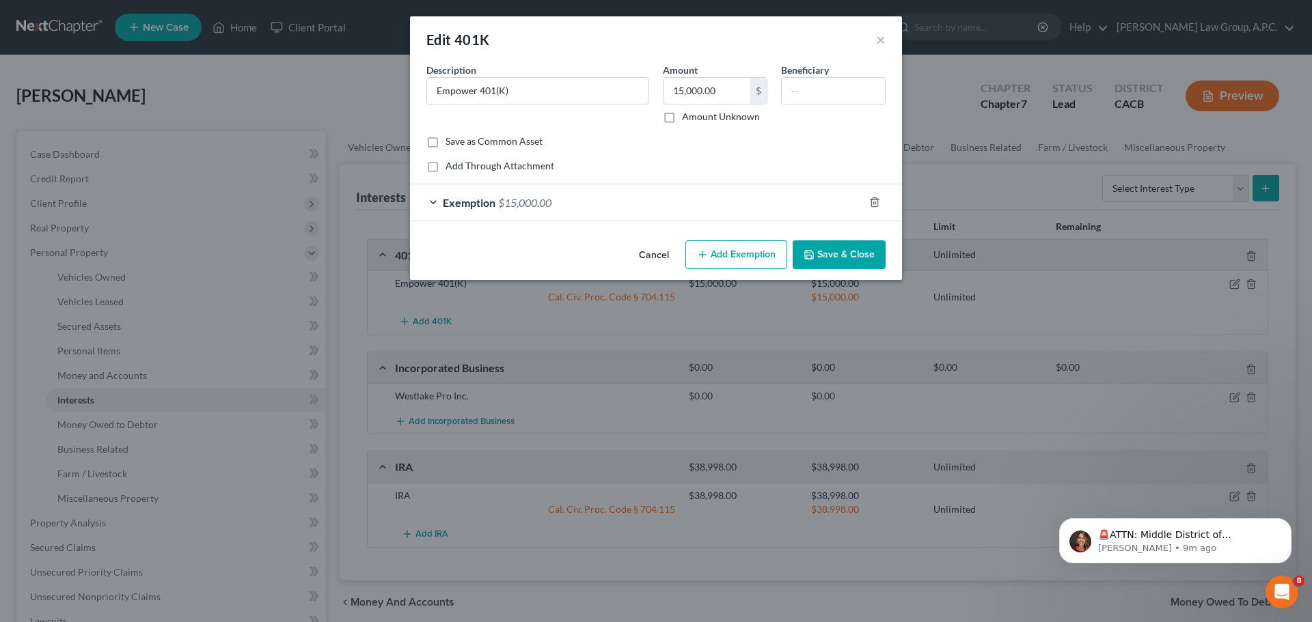 Image resolution: width=1312 pixels, height=622 pixels. What do you see at coordinates (451, 70) in the screenshot?
I see `span: Description` at bounding box center [451, 70].